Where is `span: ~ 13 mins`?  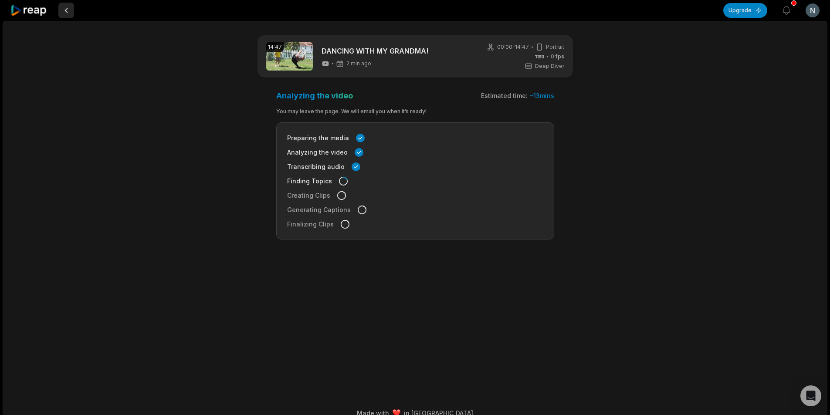 span: ~ 13 mins is located at coordinates (541, 95).